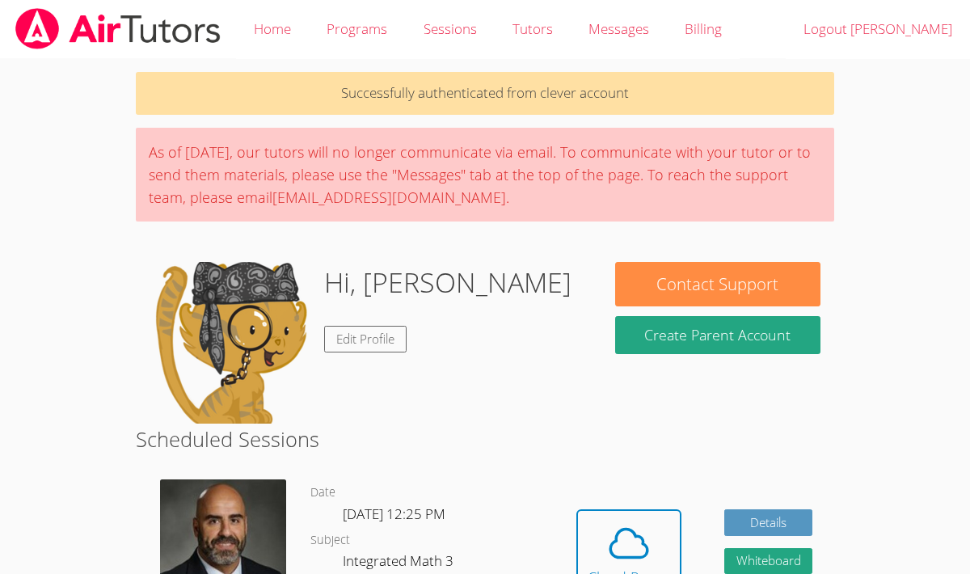 Image resolution: width=970 pixels, height=574 pixels. Describe the element at coordinates (230, 343) in the screenshot. I see `img: default.png` at that location.